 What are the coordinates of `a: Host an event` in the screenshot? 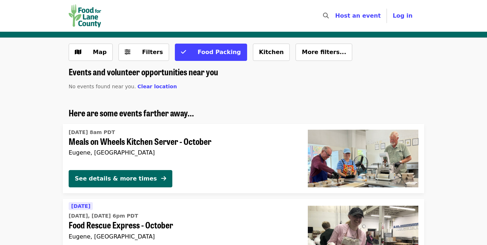 It's located at (358, 16).